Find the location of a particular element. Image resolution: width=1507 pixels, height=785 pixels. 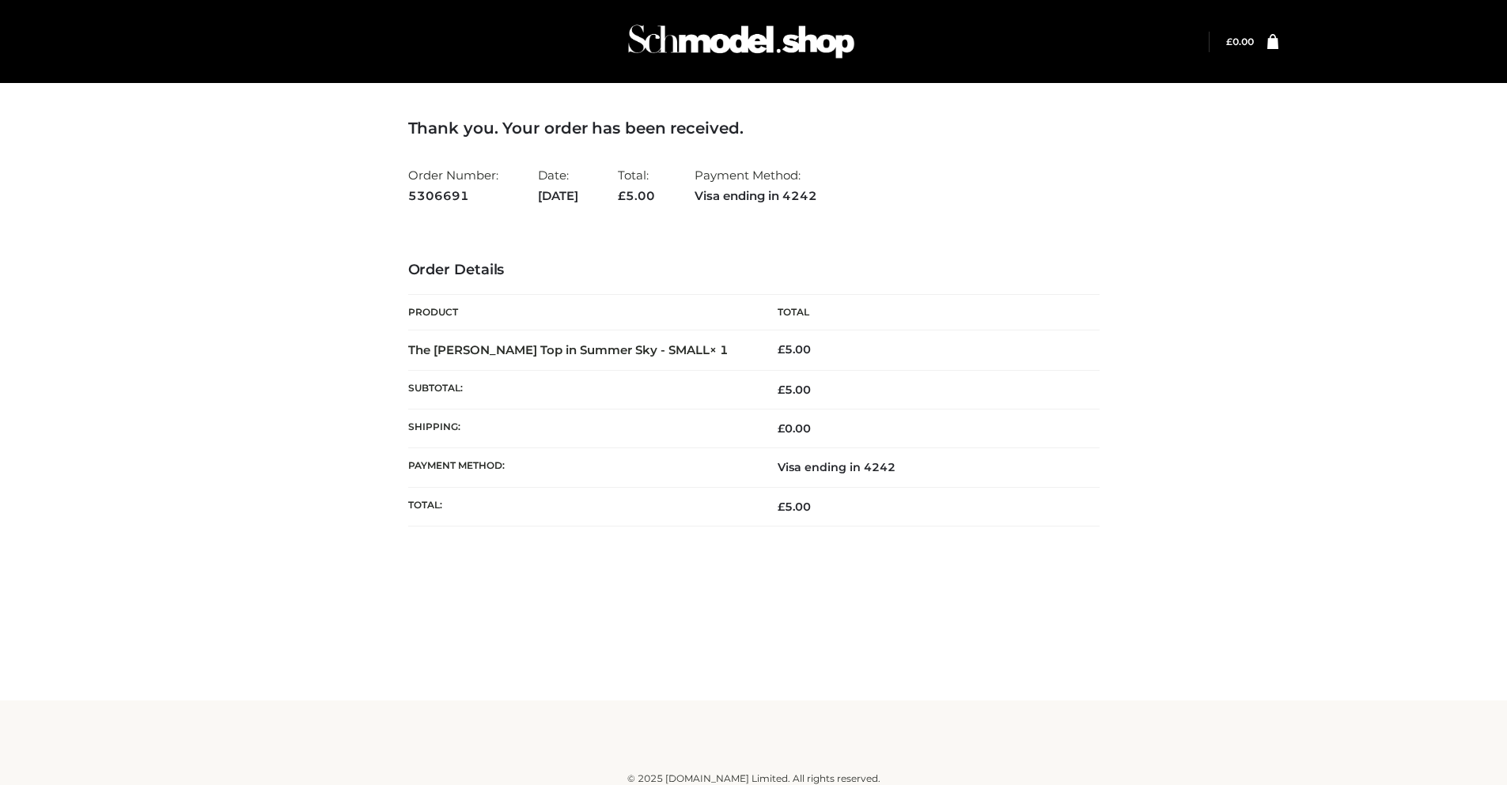

li: Date: is located at coordinates (558, 185).